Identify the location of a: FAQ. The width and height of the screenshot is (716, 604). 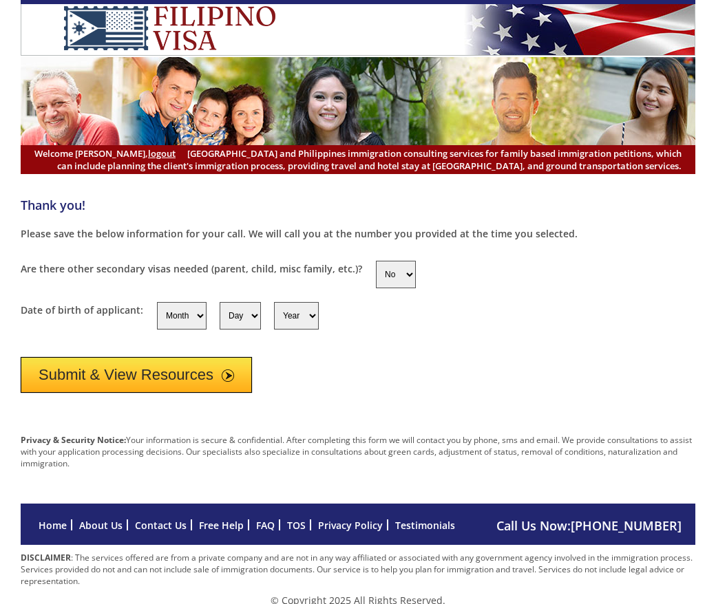
(265, 525).